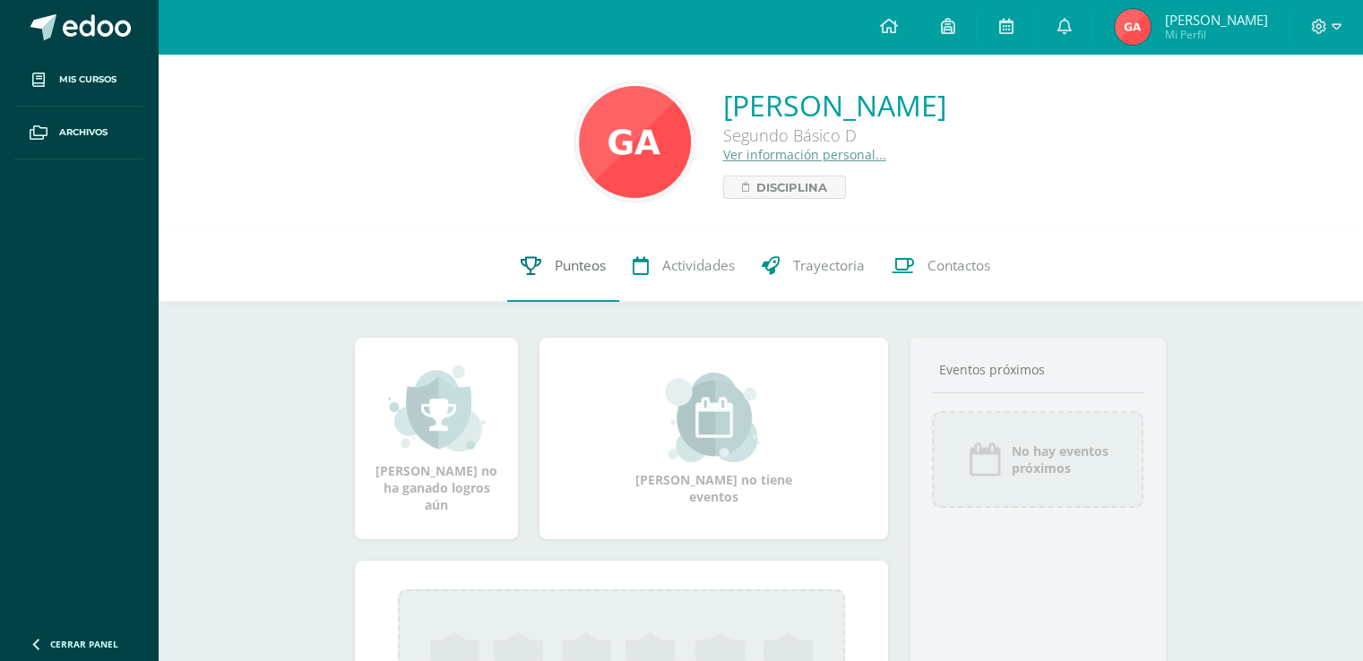 Image resolution: width=1363 pixels, height=661 pixels. What do you see at coordinates (959, 265) in the screenshot?
I see `span: Contactos` at bounding box center [959, 265].